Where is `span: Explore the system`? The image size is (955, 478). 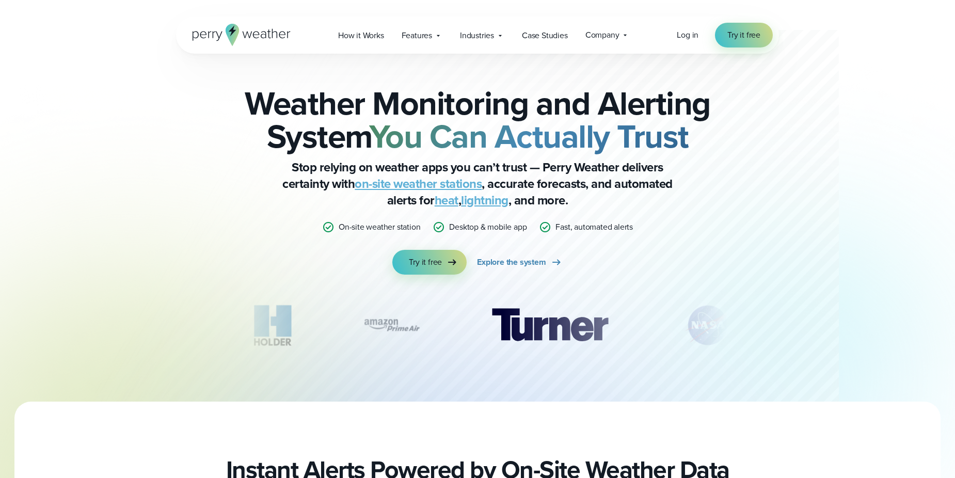
span: Explore the system is located at coordinates (511, 262).